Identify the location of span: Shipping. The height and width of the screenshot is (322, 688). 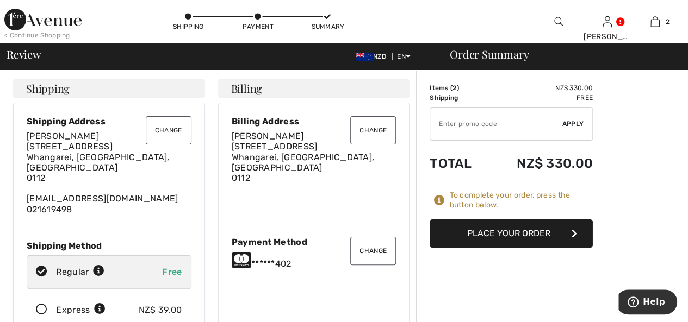
(48, 89).